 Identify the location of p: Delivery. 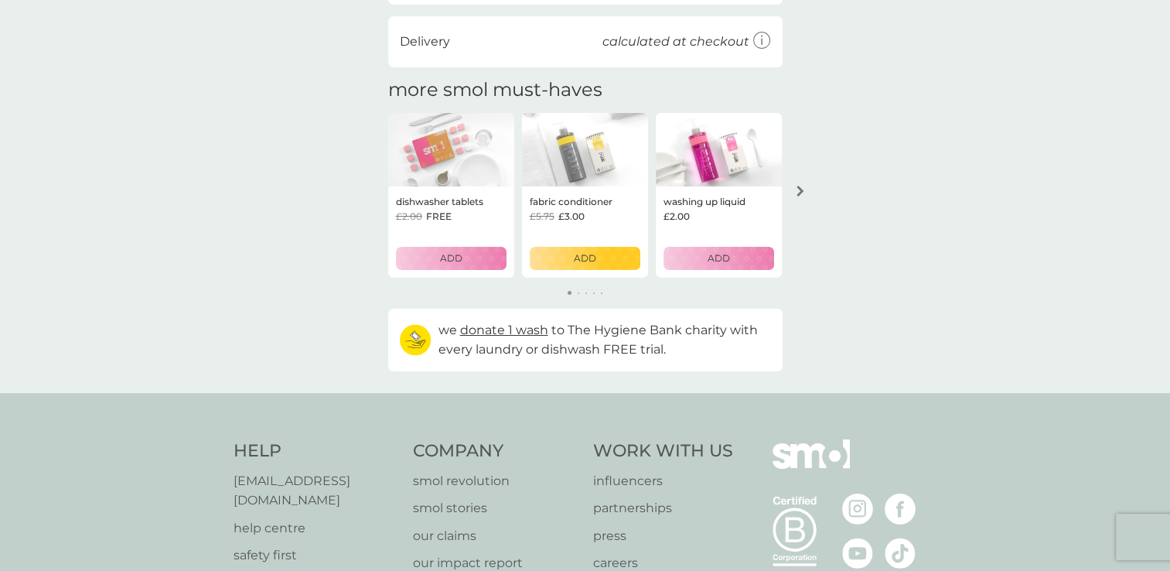
(425, 42).